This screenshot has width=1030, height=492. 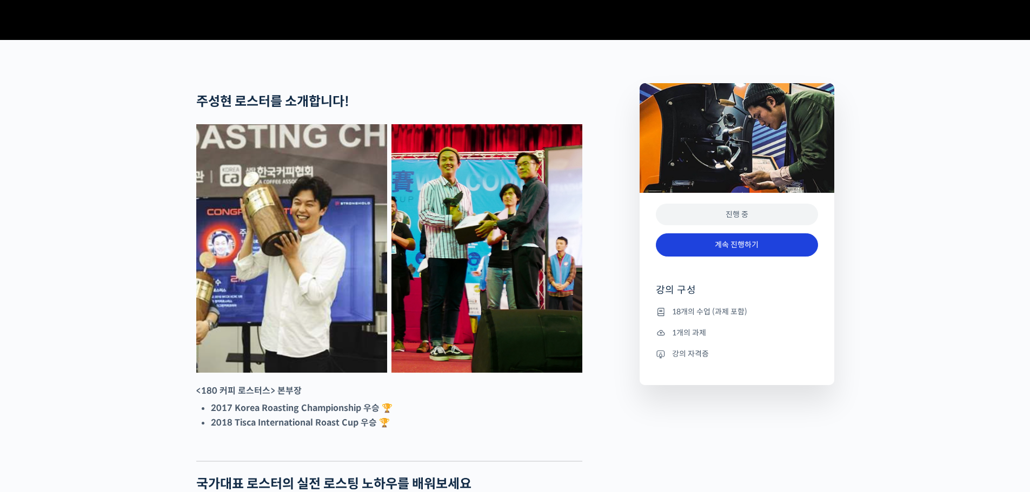 What do you see at coordinates (300, 423) in the screenshot?
I see `strong: 2018 Tisca International Roast Cup 우승 🏆` at bounding box center [300, 423].